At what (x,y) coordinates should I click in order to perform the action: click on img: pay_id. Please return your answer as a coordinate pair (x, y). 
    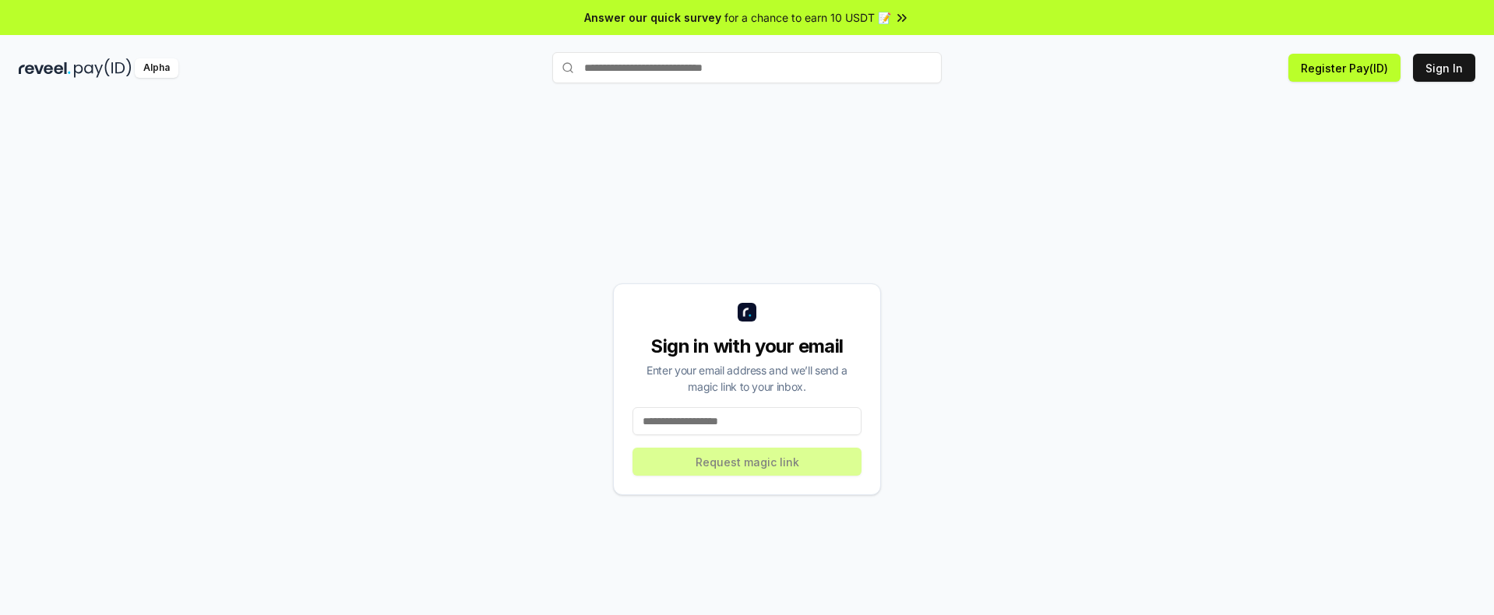
    Looking at the image, I should click on (103, 68).